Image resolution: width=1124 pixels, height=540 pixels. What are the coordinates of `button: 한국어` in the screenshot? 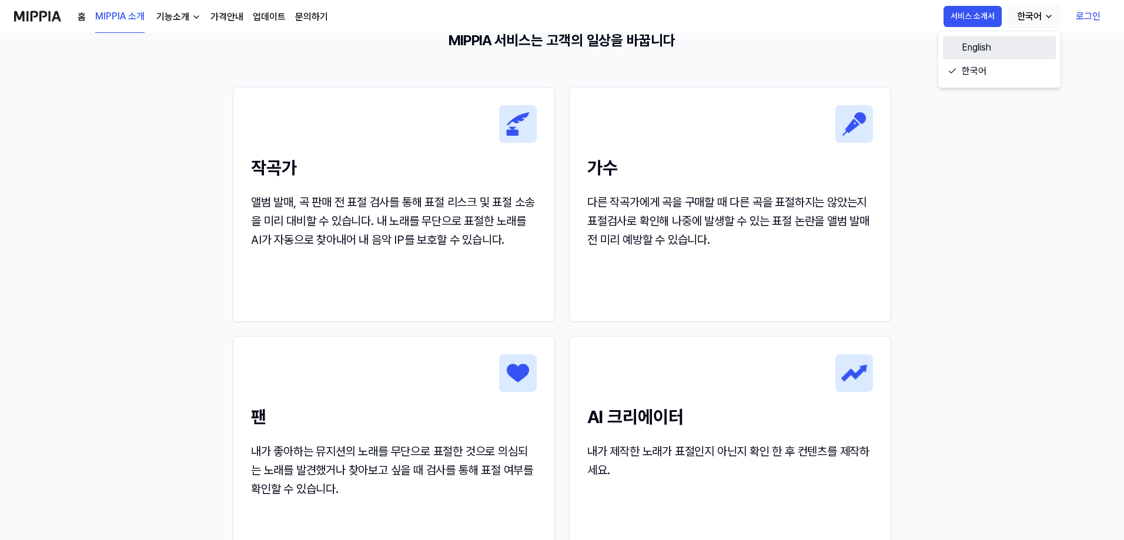 It's located at (1034, 16).